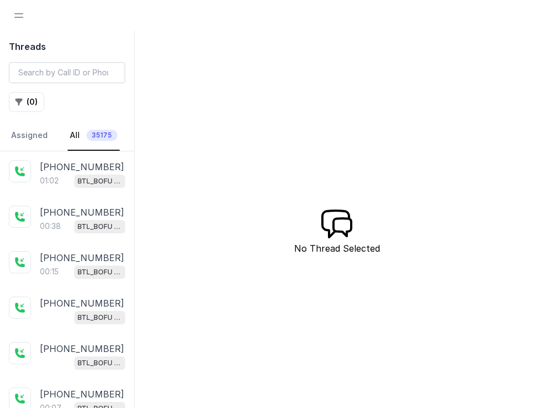 The height and width of the screenshot is (408, 539). I want to click on h2: Threads, so click(67, 47).